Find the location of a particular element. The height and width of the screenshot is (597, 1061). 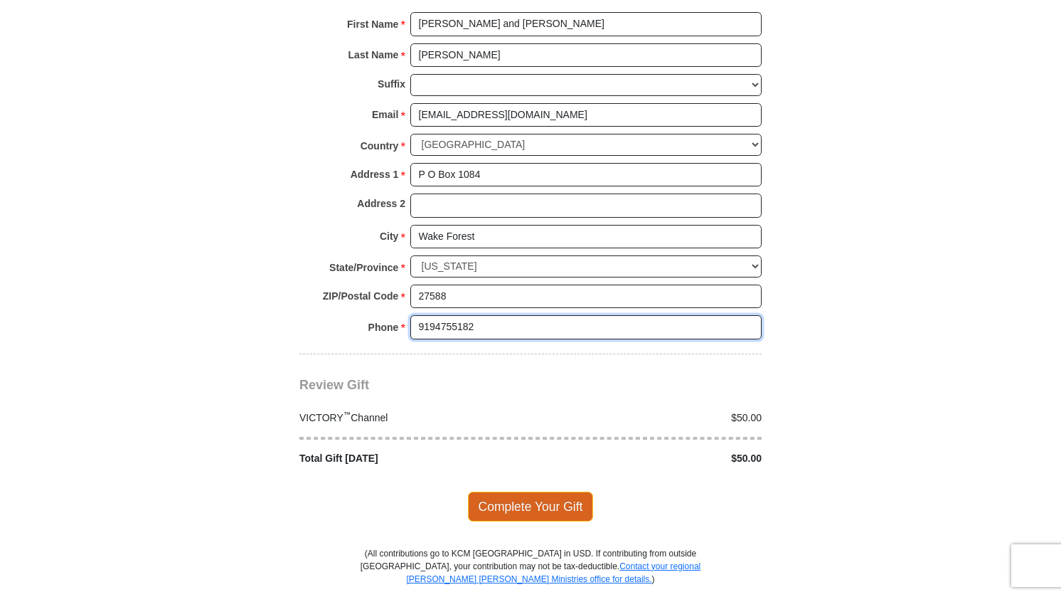

span: Complete Your Gift is located at coordinates (531, 507).